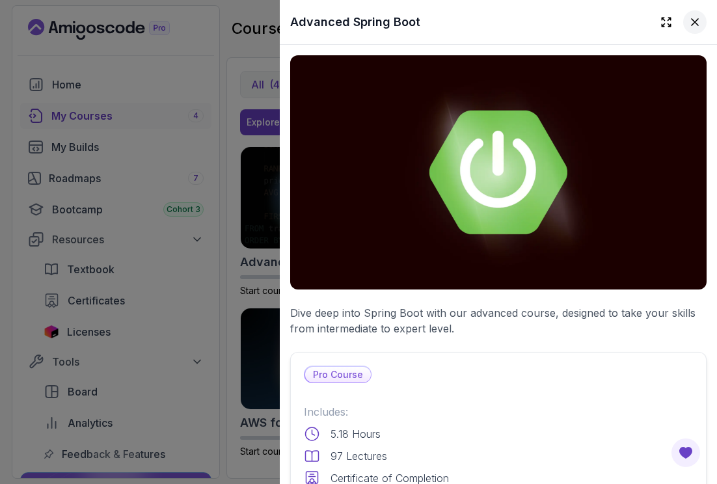 Image resolution: width=717 pixels, height=484 pixels. What do you see at coordinates (355, 434) in the screenshot?
I see `p: 5.18 Hours` at bounding box center [355, 434].